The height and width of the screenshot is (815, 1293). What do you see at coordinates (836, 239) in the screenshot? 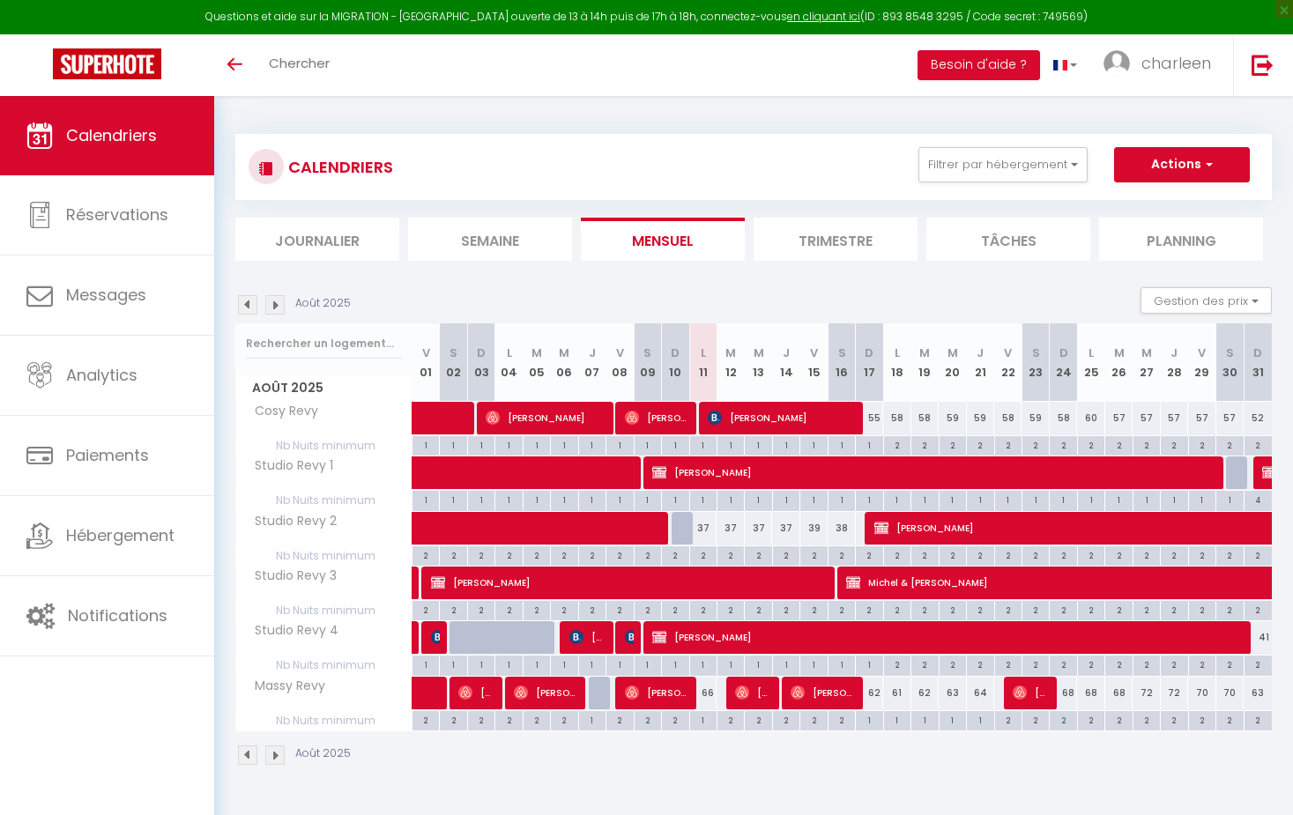
I see `li: Trimestre` at bounding box center [836, 239].